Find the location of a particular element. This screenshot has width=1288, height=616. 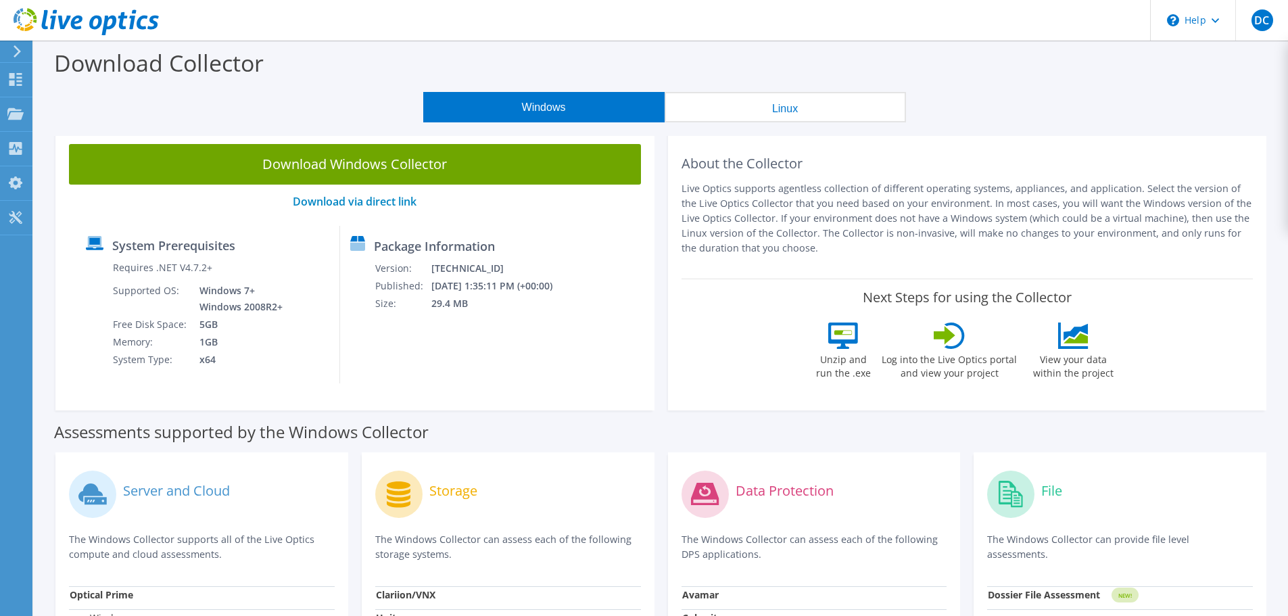

label: Log into the Live Optics portal and view your project is located at coordinates (949, 364).